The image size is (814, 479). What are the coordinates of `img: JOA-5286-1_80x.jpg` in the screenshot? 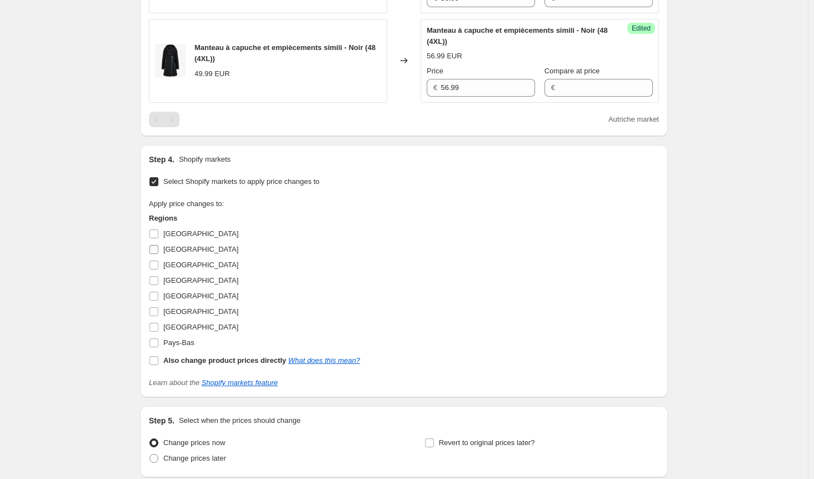 It's located at (170, 61).